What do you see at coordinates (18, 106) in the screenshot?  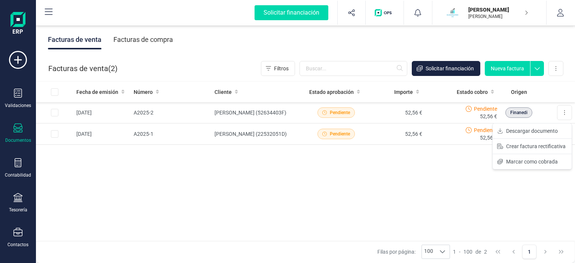 I see `div: Validaciones` at bounding box center [18, 106].